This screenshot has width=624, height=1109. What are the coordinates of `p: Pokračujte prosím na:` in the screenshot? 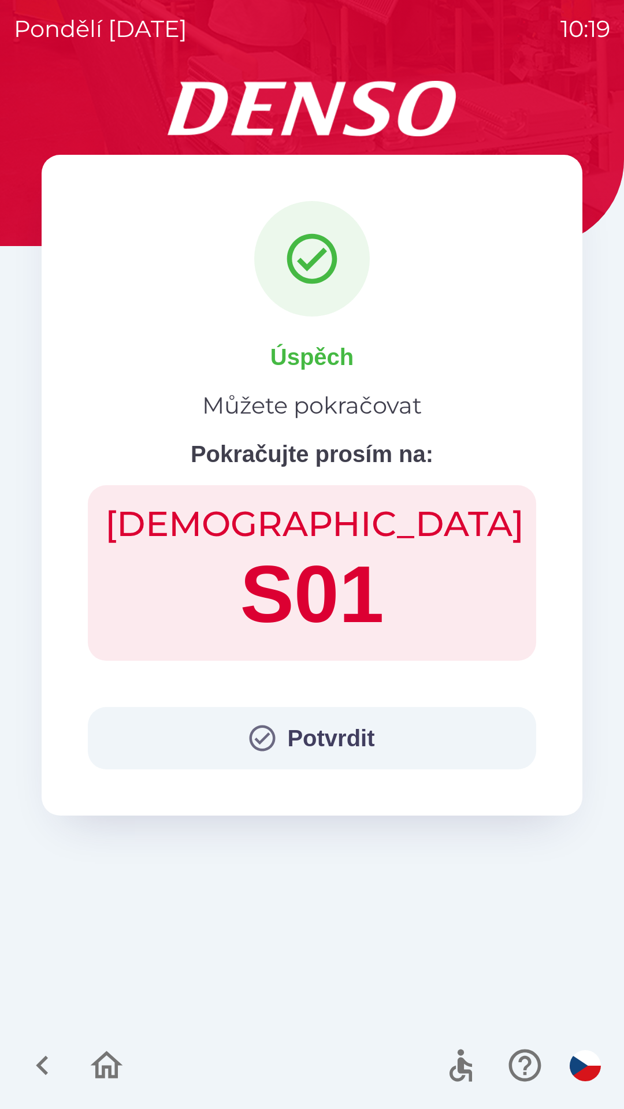 It's located at (312, 454).